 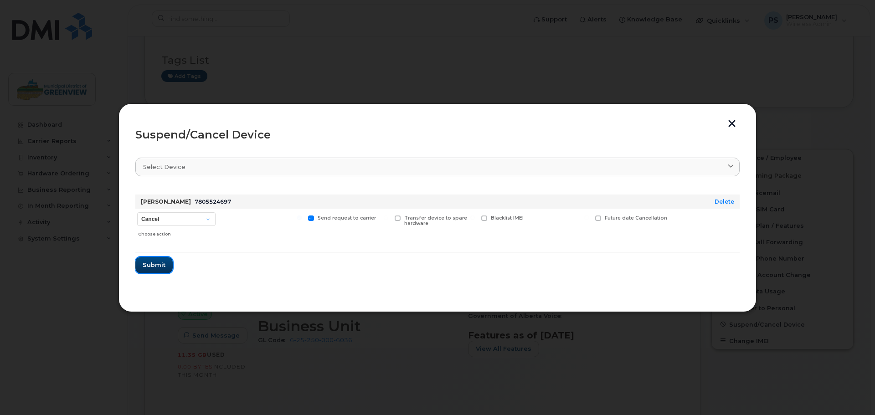 I want to click on input: Future date Cancellation, so click(x=586, y=218).